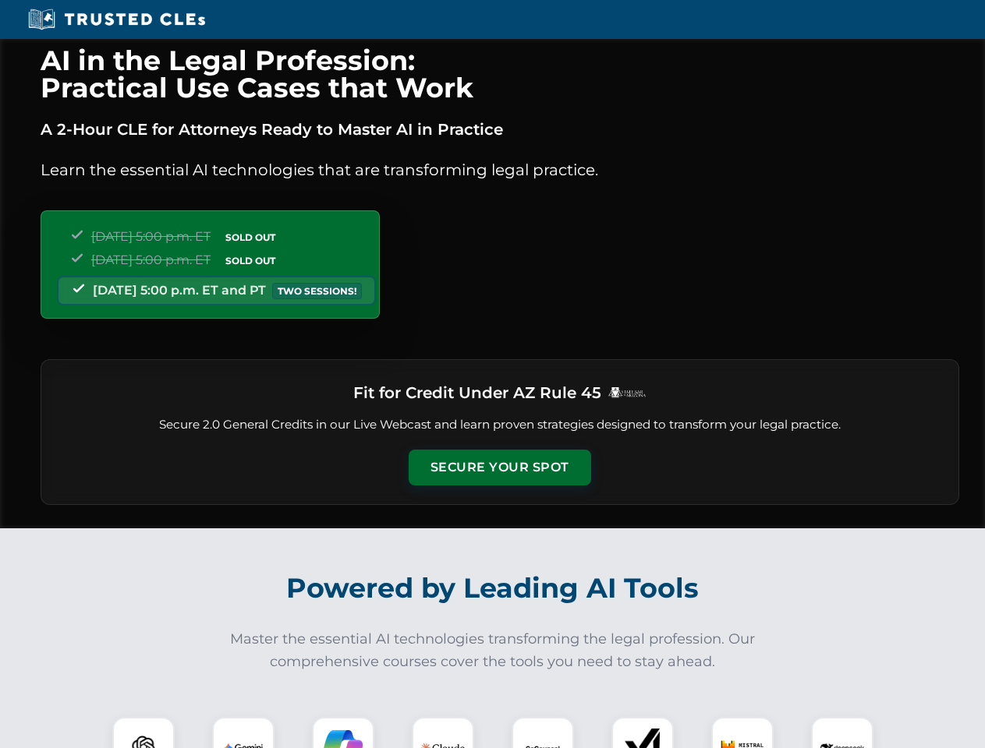 The height and width of the screenshot is (748, 985). What do you see at coordinates (493, 651) in the screenshot?
I see `p: Master the essential AI technologies transforming the legal profession. Our comprehensive courses...` at bounding box center [493, 651].